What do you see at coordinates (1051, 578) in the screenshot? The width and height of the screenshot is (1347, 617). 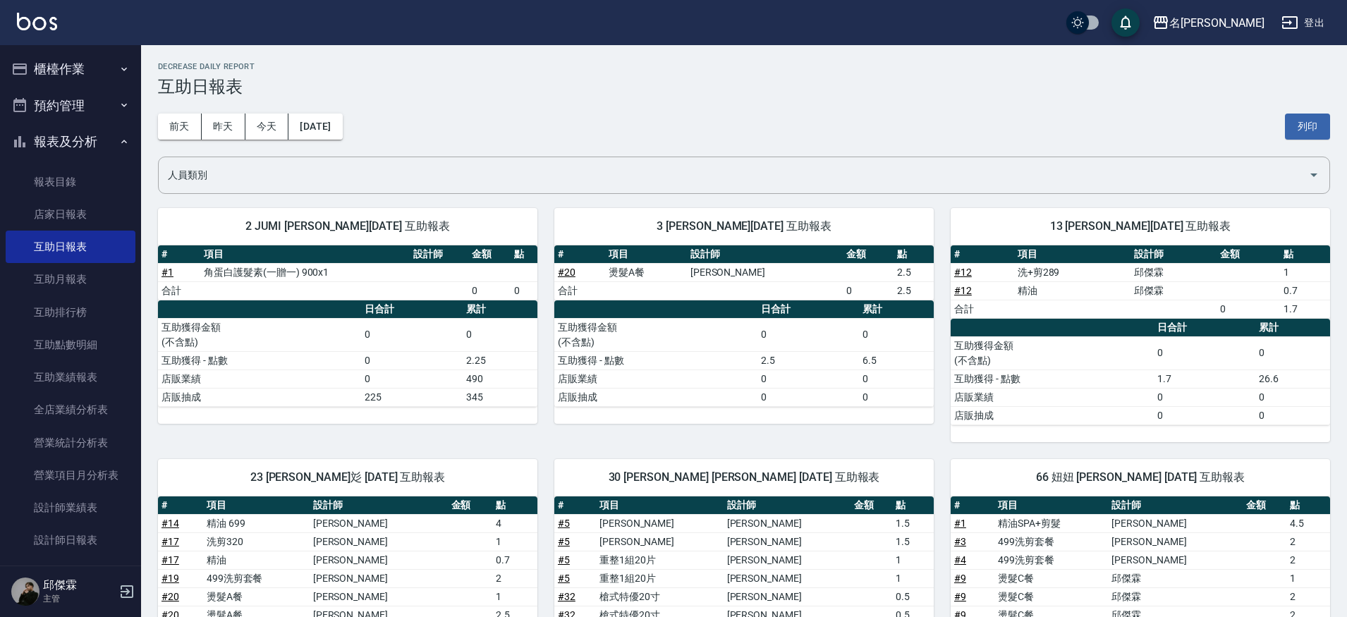 I see `td: 燙髮C餐` at bounding box center [1051, 578].